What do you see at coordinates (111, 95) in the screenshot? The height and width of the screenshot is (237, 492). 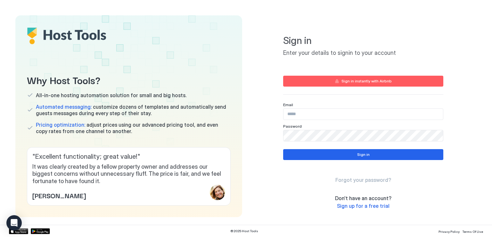 I see `span: All-in-one hosting automation solution for small and big hosts.` at bounding box center [111, 95].